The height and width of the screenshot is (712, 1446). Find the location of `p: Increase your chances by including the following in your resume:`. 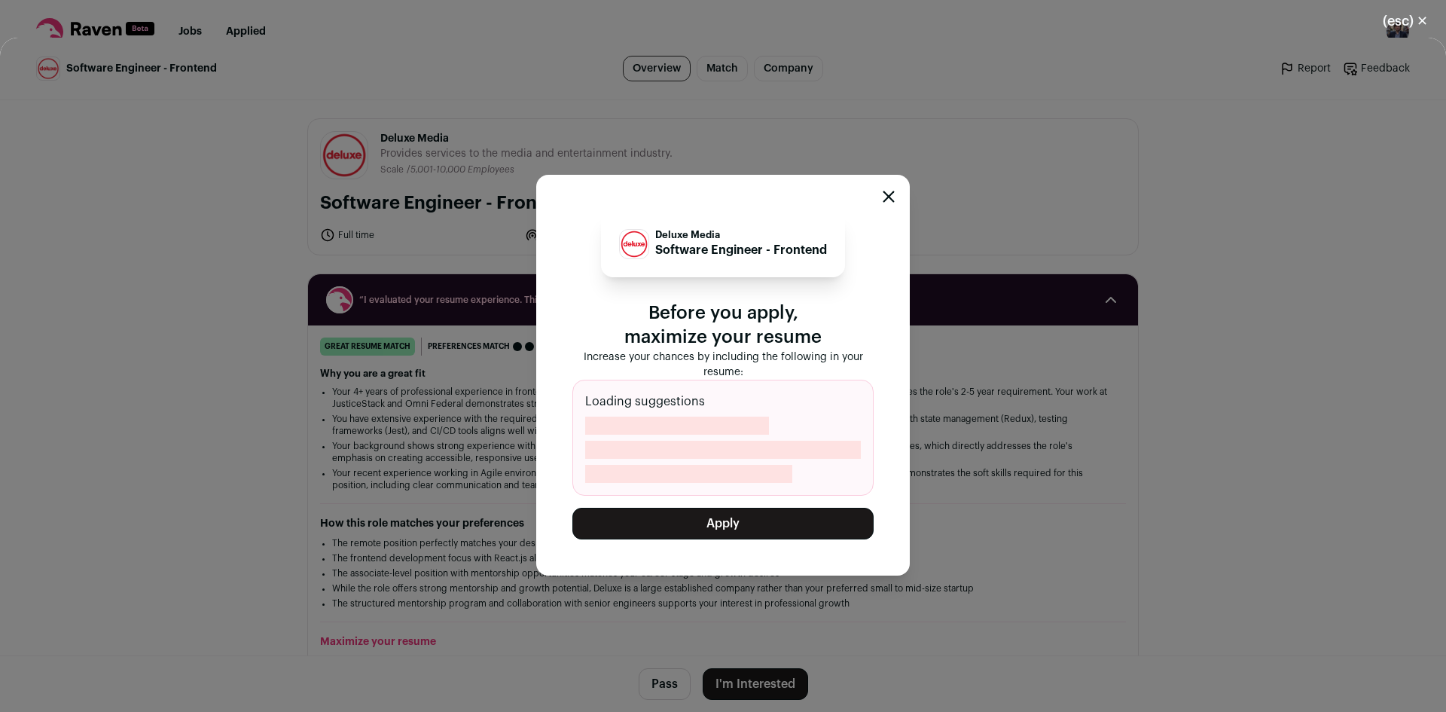

p: Increase your chances by including the following in your resume: is located at coordinates (723, 364).